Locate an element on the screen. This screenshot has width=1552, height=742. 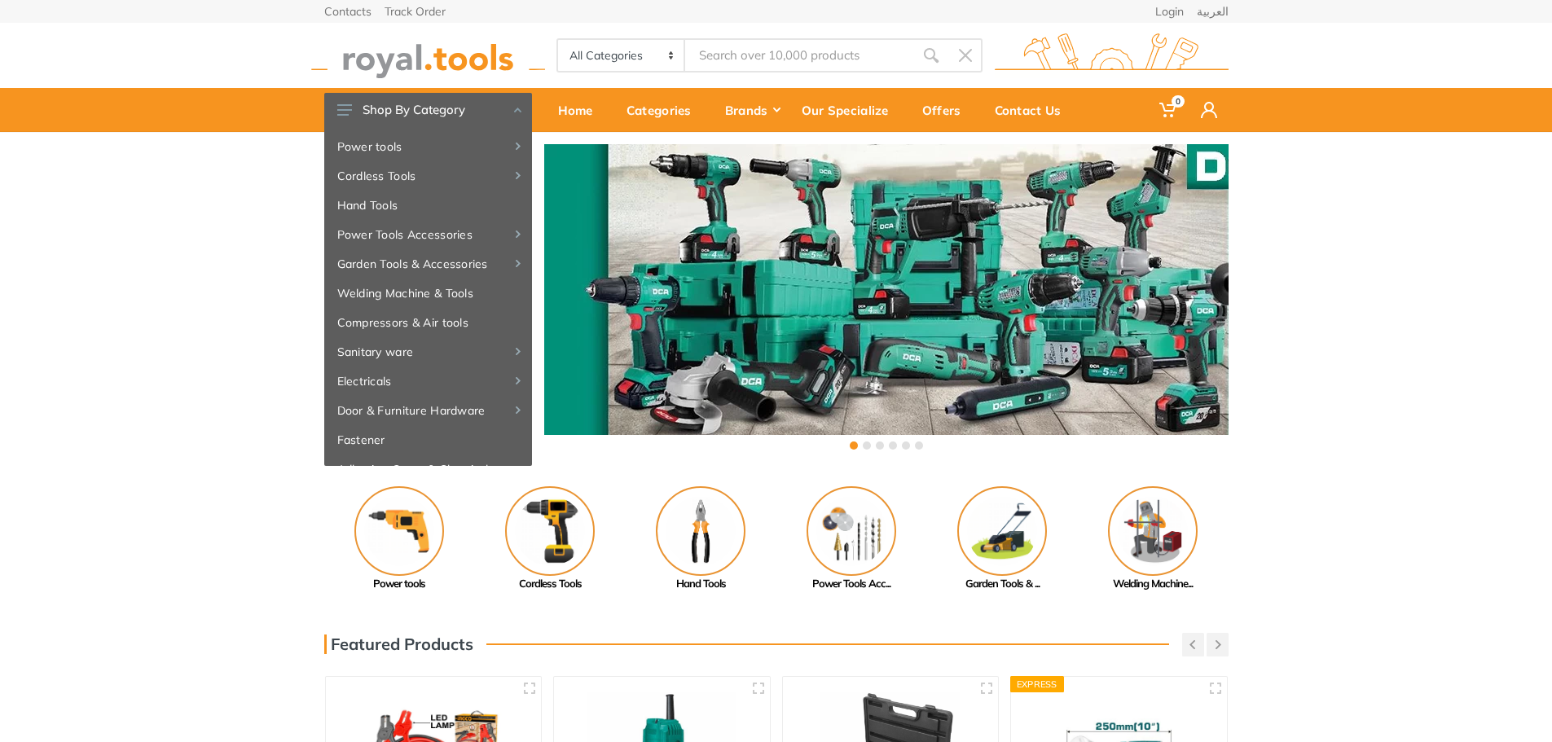
a: Garden Tools & Accessories is located at coordinates (428, 264).